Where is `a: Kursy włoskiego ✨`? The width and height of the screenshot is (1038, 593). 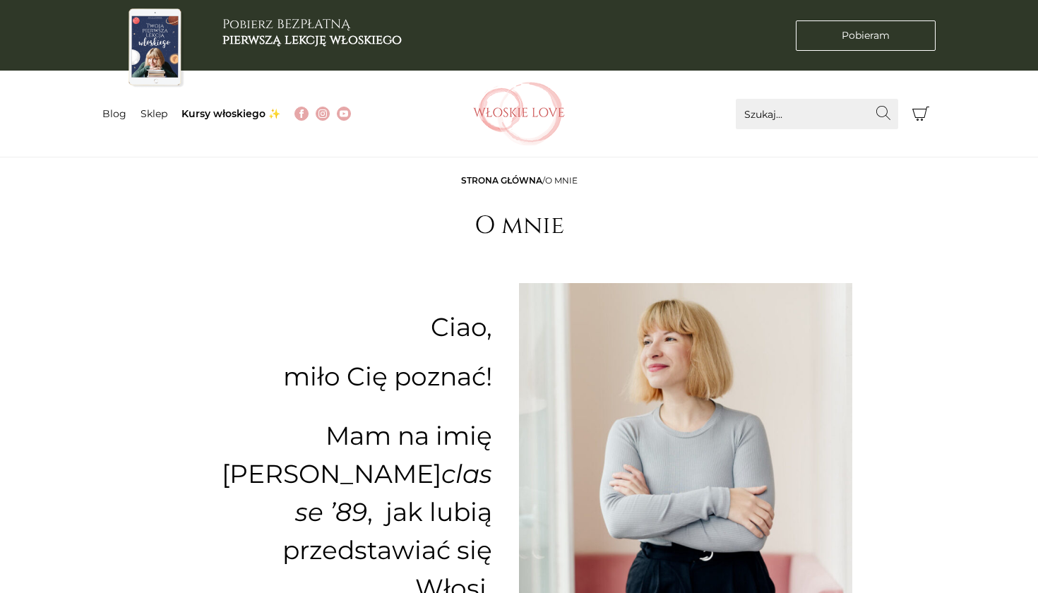 a: Kursy włoskiego ✨ is located at coordinates (231, 114).